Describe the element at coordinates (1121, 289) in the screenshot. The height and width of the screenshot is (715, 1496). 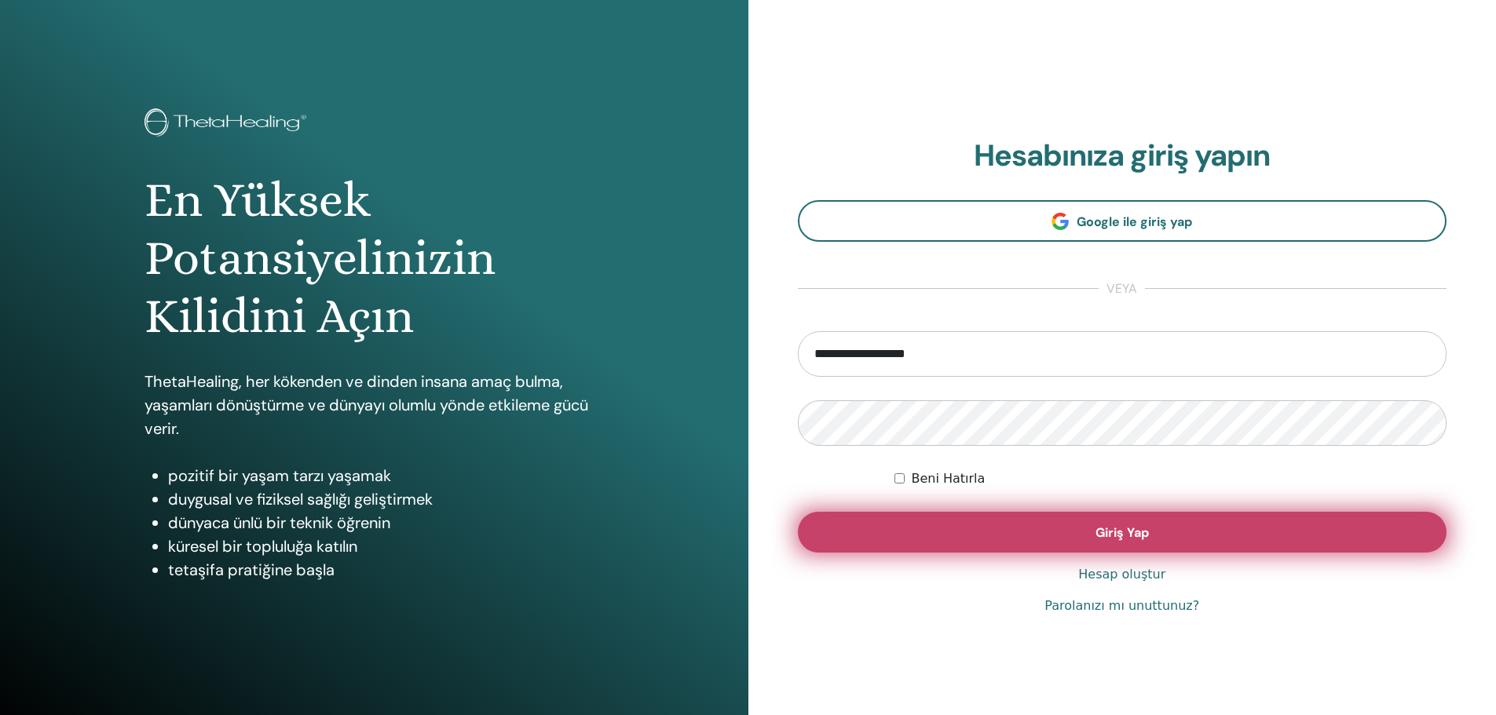
I see `span: veya` at that location.